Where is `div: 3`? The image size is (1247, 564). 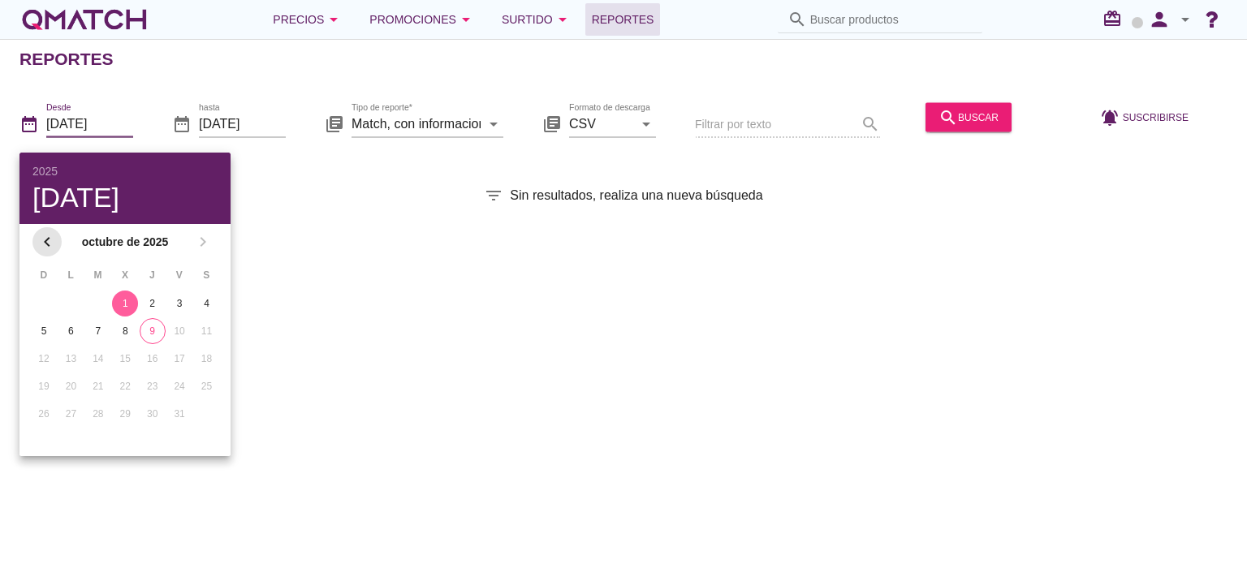
div: 3 is located at coordinates (179, 304).